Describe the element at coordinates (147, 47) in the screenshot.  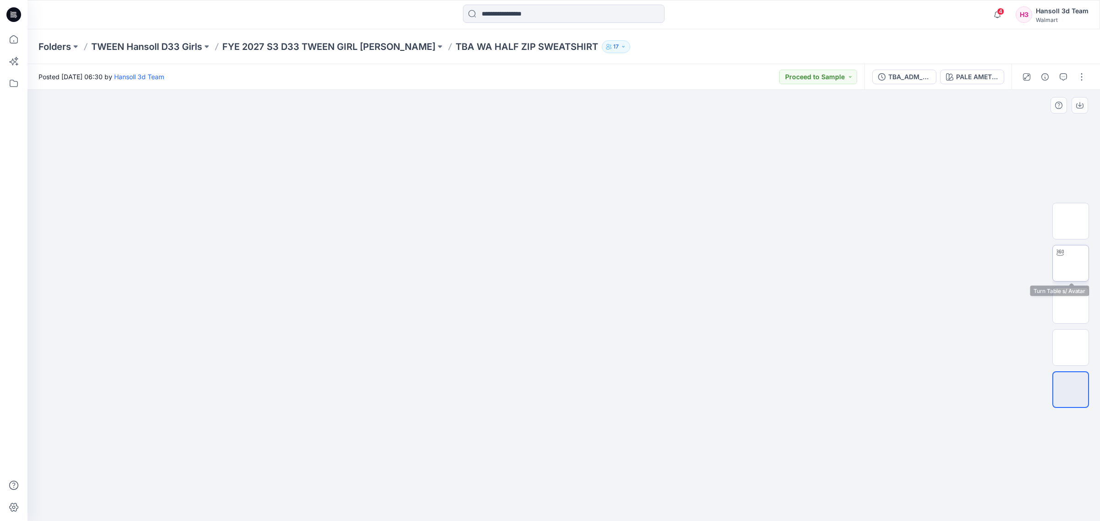
I see `p: TWEEN Hansoll D33 Girls` at that location.